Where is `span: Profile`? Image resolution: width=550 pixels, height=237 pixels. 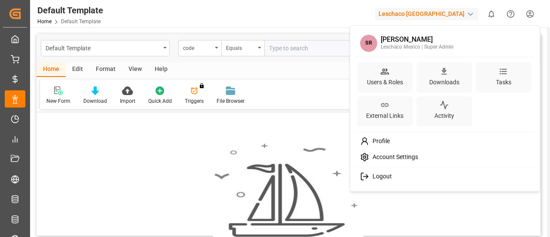
span: Profile is located at coordinates (379, 141).